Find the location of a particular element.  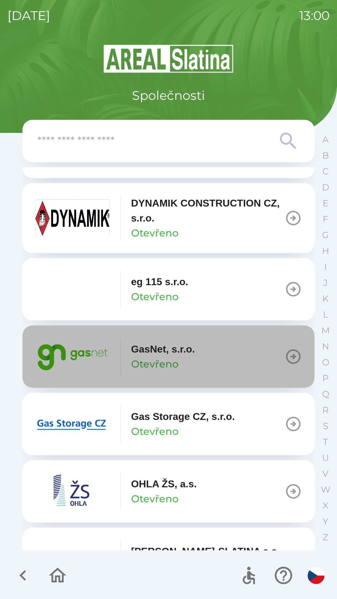

button: M is located at coordinates (325, 330).